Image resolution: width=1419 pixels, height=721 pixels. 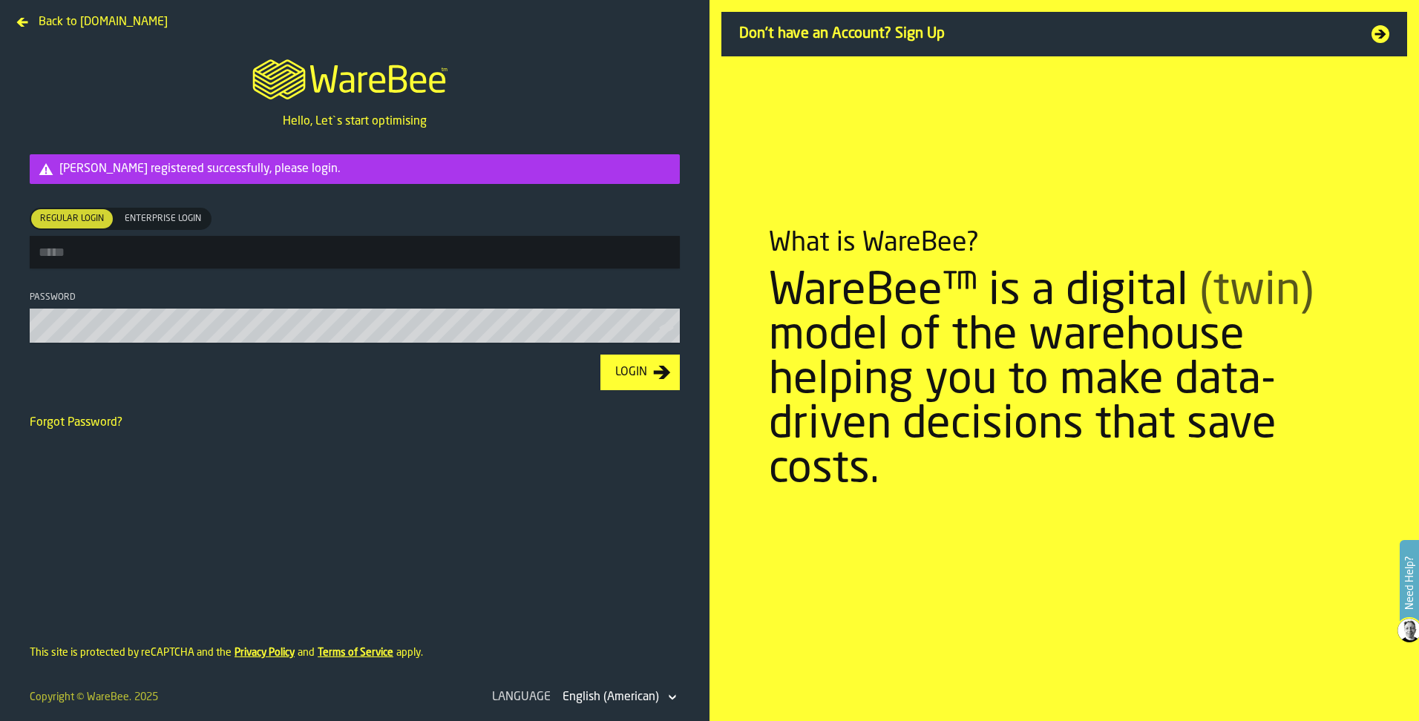 I want to click on label: button-toolbar-Password, so click(x=355, y=318).